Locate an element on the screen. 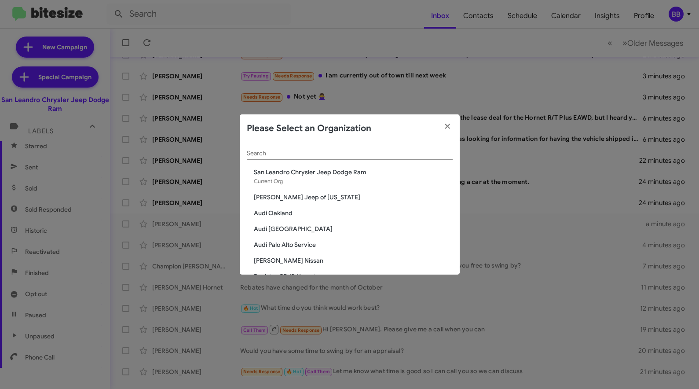  span: San Leandro Chrysler Jeep Dodge Ram is located at coordinates (353, 172).